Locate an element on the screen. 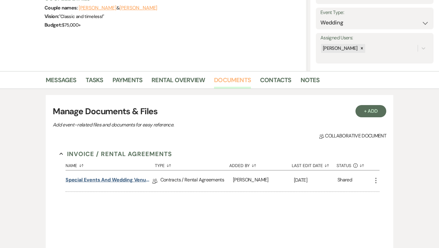 The width and height of the screenshot is (439, 248). label: Event Type: is located at coordinates (375, 13).